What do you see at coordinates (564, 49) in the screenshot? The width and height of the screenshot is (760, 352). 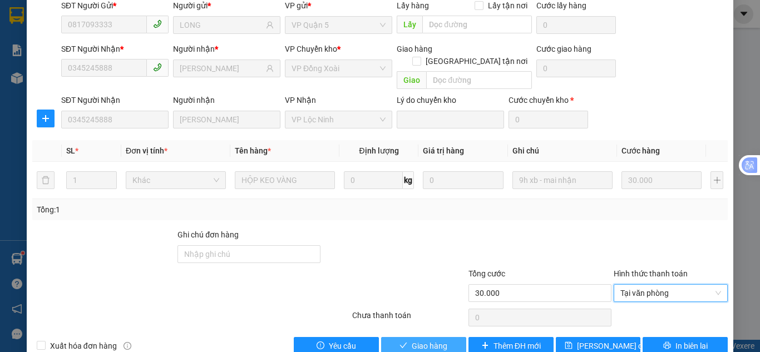 I see `label: Cước giao hàng` at bounding box center [564, 49].